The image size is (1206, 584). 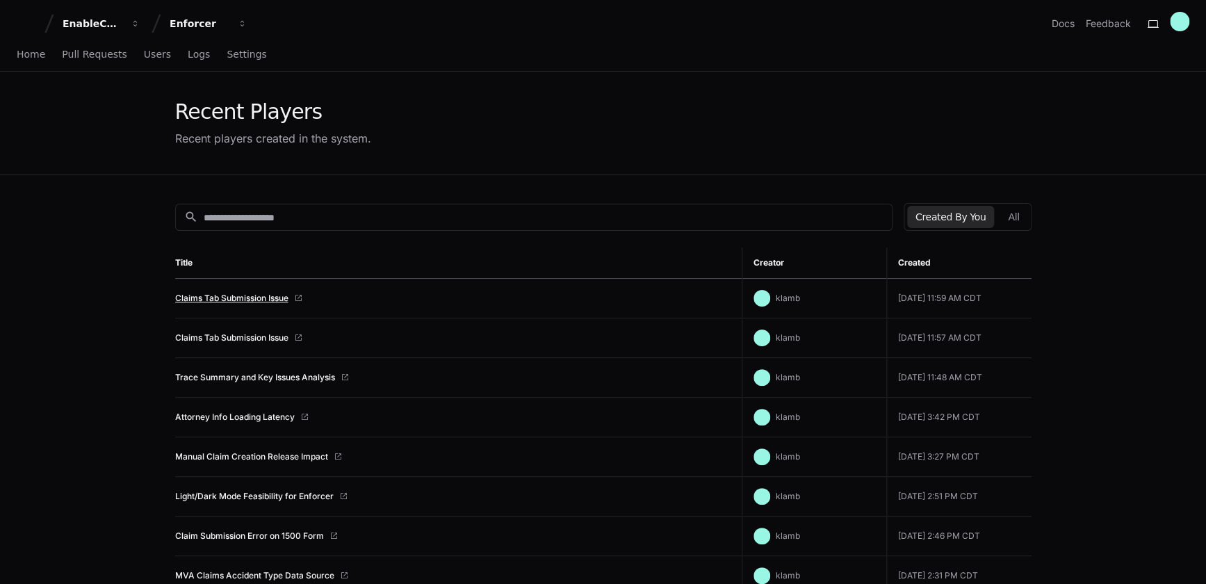 What do you see at coordinates (1063, 24) in the screenshot?
I see `a: Docs` at bounding box center [1063, 24].